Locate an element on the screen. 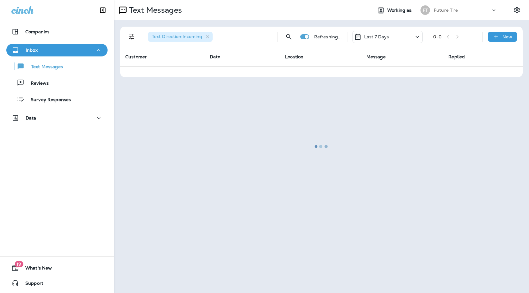  p: Inbox is located at coordinates (32, 50).